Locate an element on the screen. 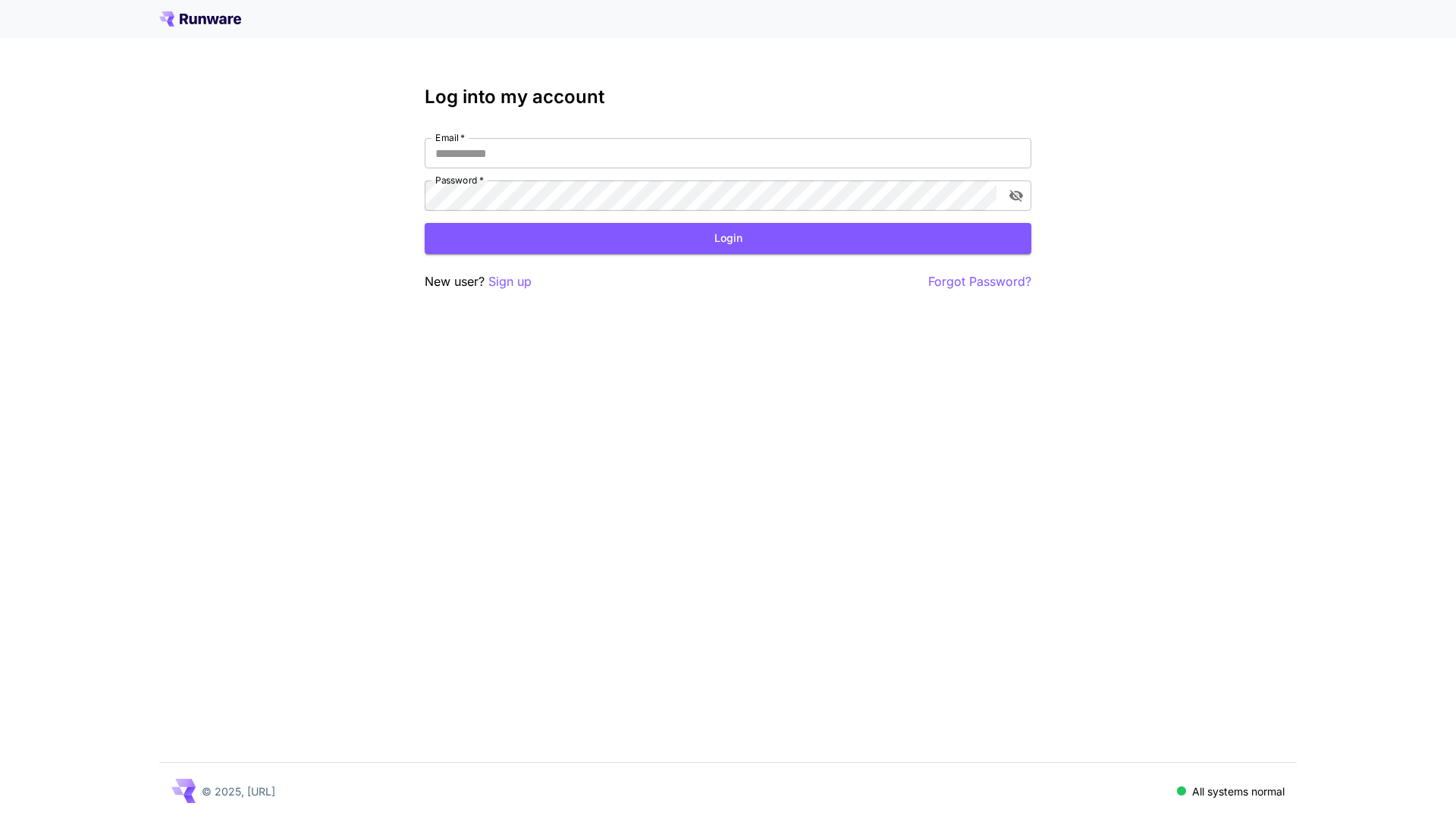 The width and height of the screenshot is (1456, 819). h3: Log into my account is located at coordinates (728, 97).